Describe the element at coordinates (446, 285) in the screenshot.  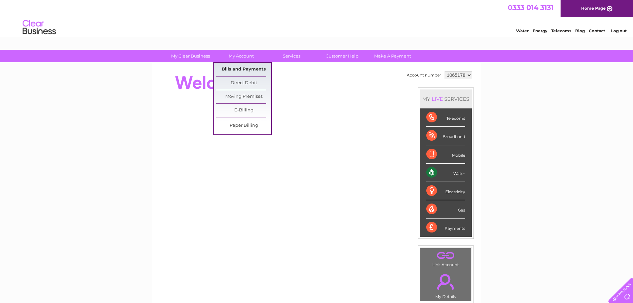
I see `td: My Details` at that location.